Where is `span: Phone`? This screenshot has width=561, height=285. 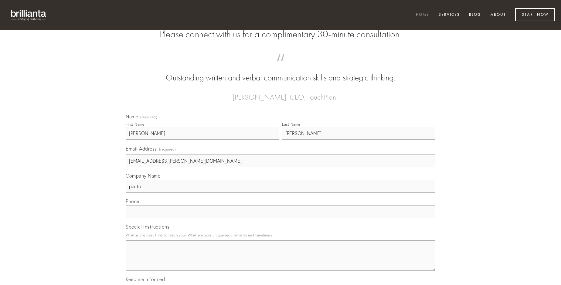 span: Phone is located at coordinates (132, 201).